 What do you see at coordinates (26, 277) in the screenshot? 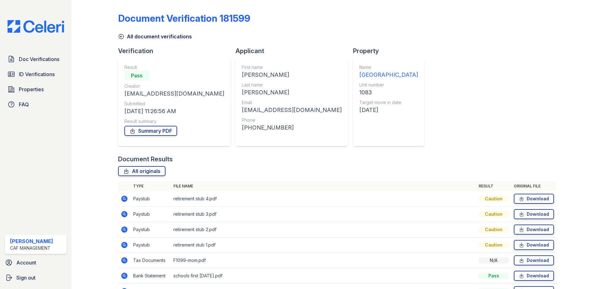
I see `span: Sign out` at bounding box center [26, 277].